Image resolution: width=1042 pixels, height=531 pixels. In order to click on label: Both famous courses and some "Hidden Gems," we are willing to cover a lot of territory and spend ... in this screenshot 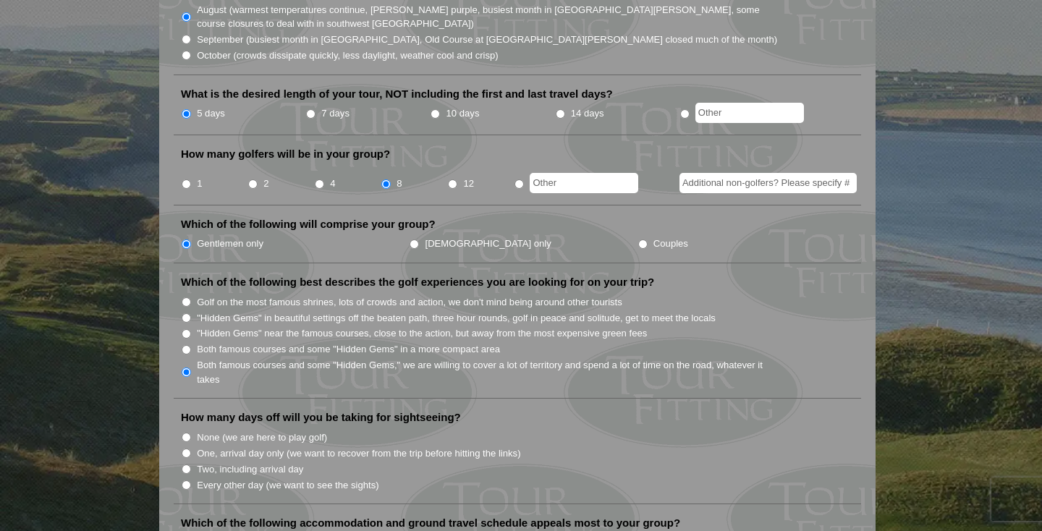, I will do `click(488, 372)`.